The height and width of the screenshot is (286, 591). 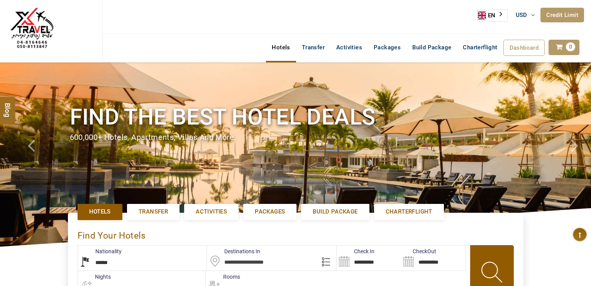 I want to click on a: EN, so click(x=492, y=15).